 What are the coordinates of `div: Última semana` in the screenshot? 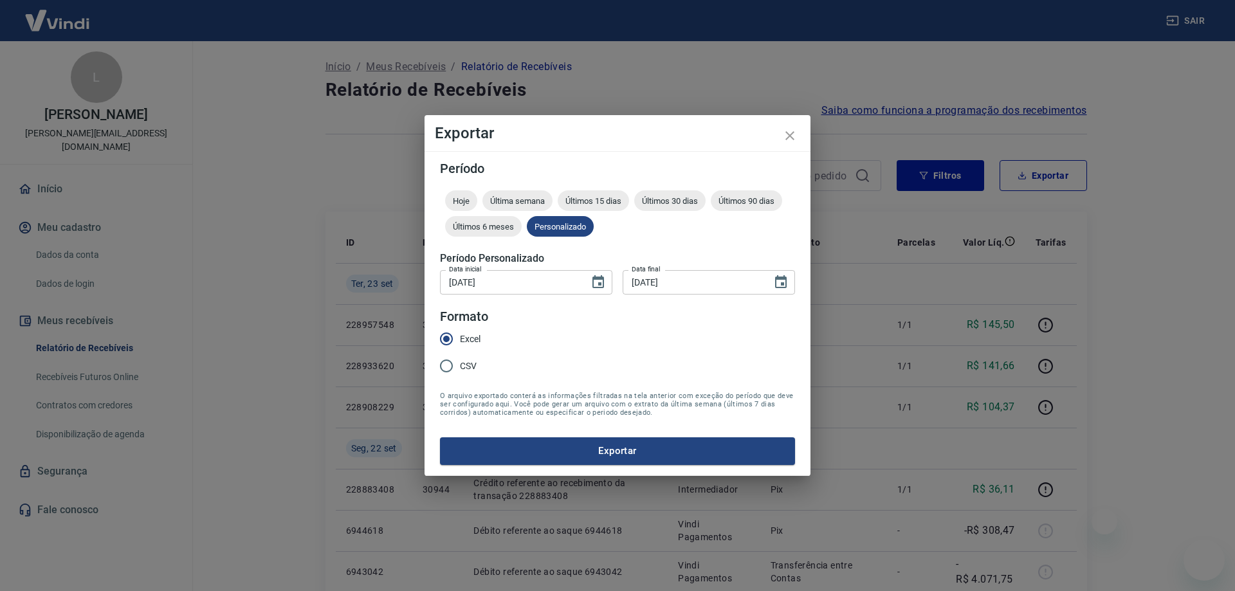 It's located at (517, 201).